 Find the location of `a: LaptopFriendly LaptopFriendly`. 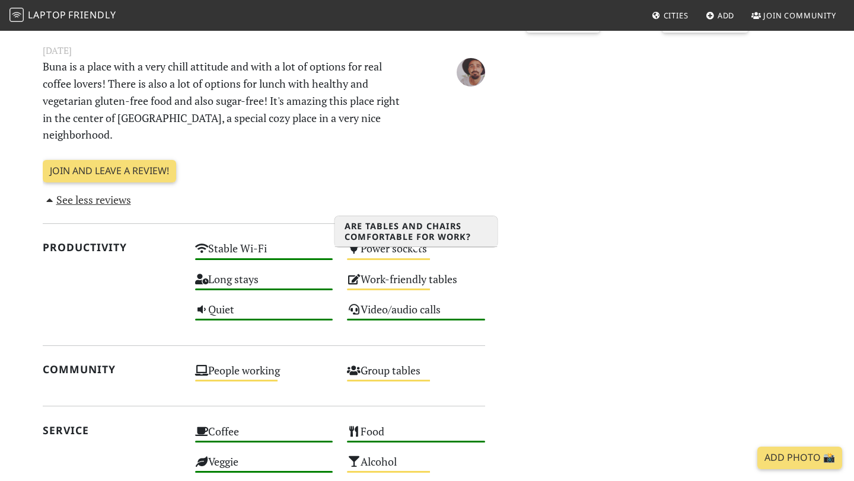

a: LaptopFriendly LaptopFriendly is located at coordinates (63, 15).